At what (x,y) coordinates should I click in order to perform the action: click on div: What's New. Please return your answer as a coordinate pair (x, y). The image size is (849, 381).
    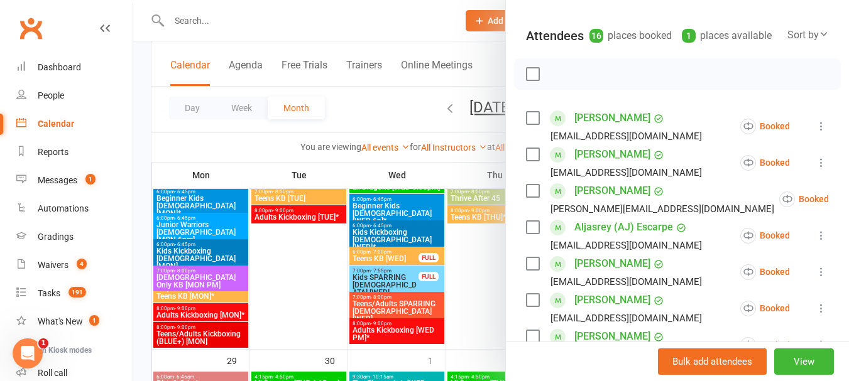
    Looking at the image, I should click on (60, 322).